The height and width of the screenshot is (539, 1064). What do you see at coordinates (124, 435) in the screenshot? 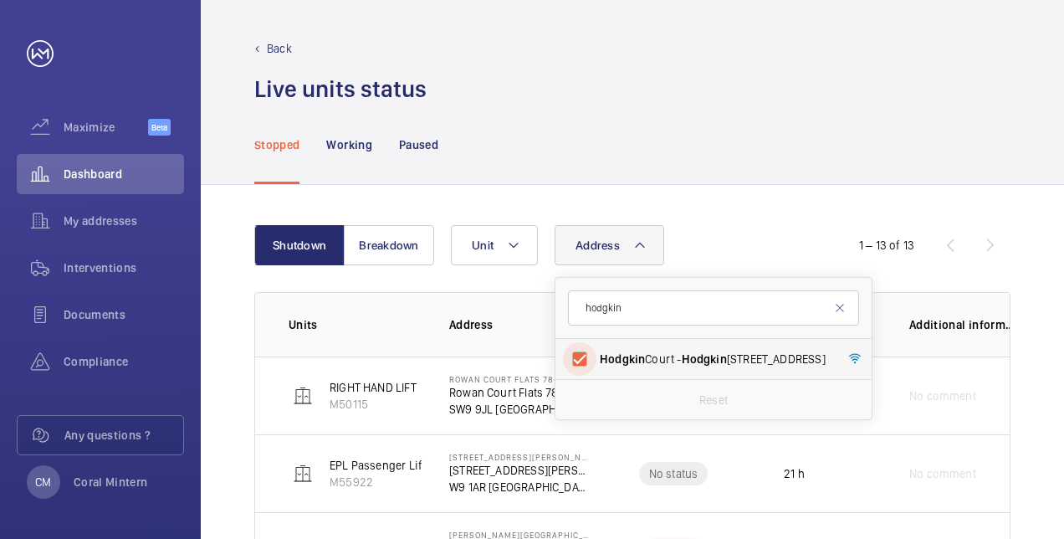
I see `span: Any questions ?` at bounding box center [124, 435].